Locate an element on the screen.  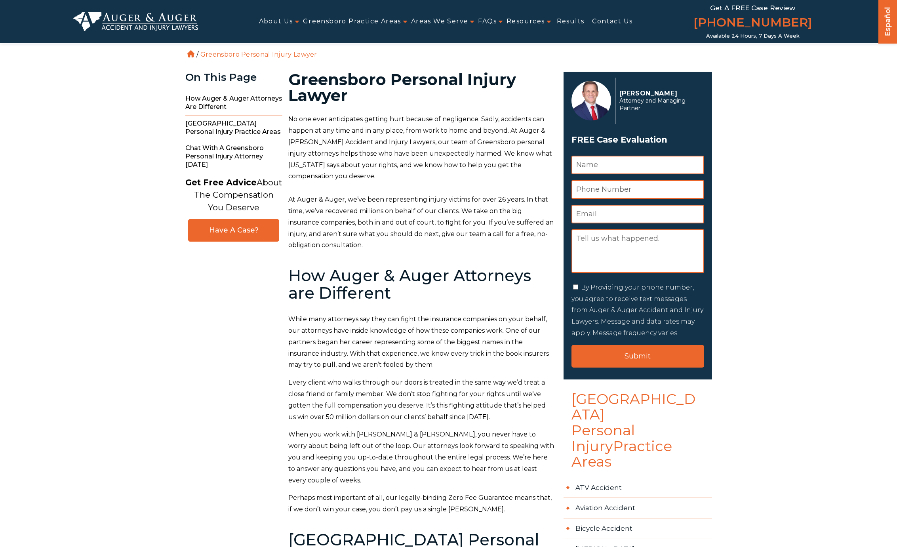
a: ATV Accident is located at coordinates (638, 488).